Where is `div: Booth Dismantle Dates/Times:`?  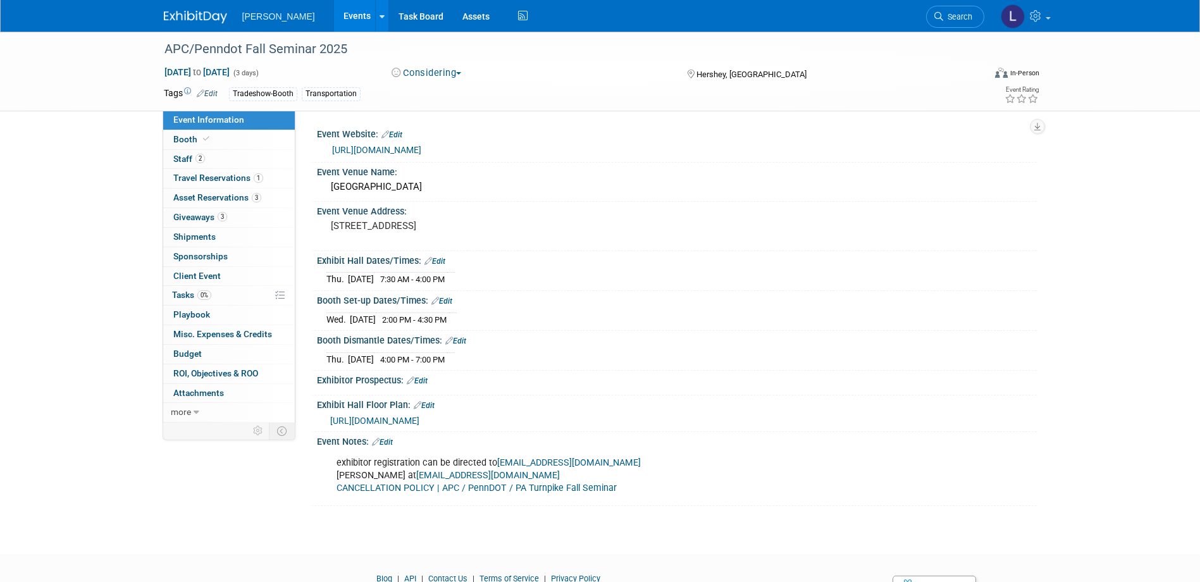 div: Booth Dismantle Dates/Times: is located at coordinates (677, 339).